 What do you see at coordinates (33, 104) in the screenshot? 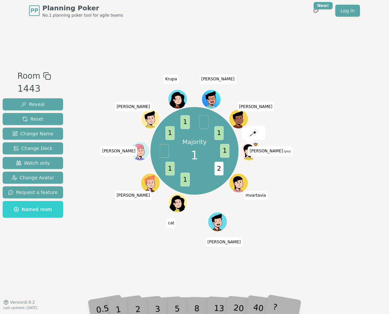
I see `span: Reveal` at bounding box center [33, 104].